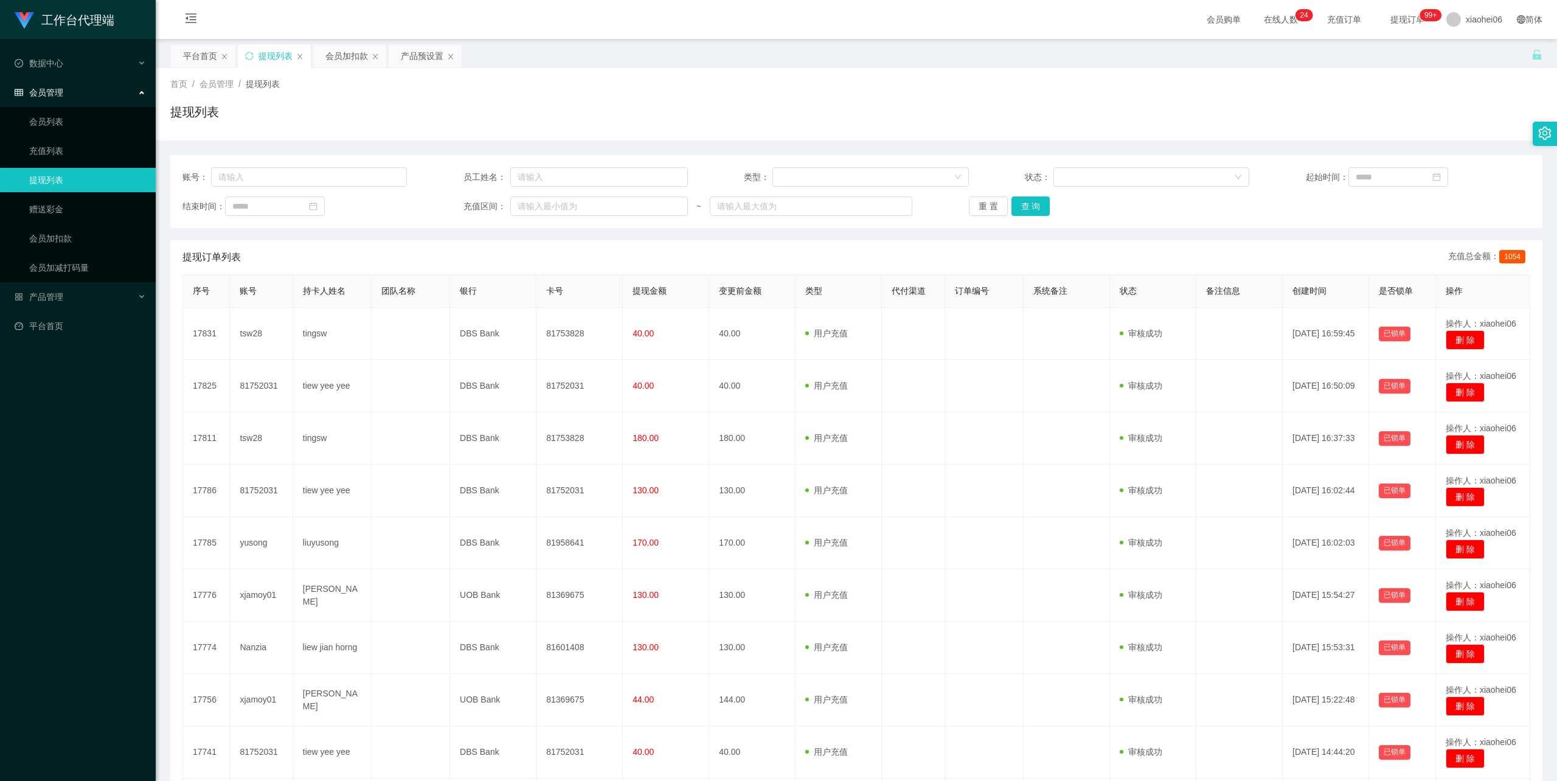  What do you see at coordinates (645, 543) in the screenshot?
I see `span: 170.00` at bounding box center [645, 543].